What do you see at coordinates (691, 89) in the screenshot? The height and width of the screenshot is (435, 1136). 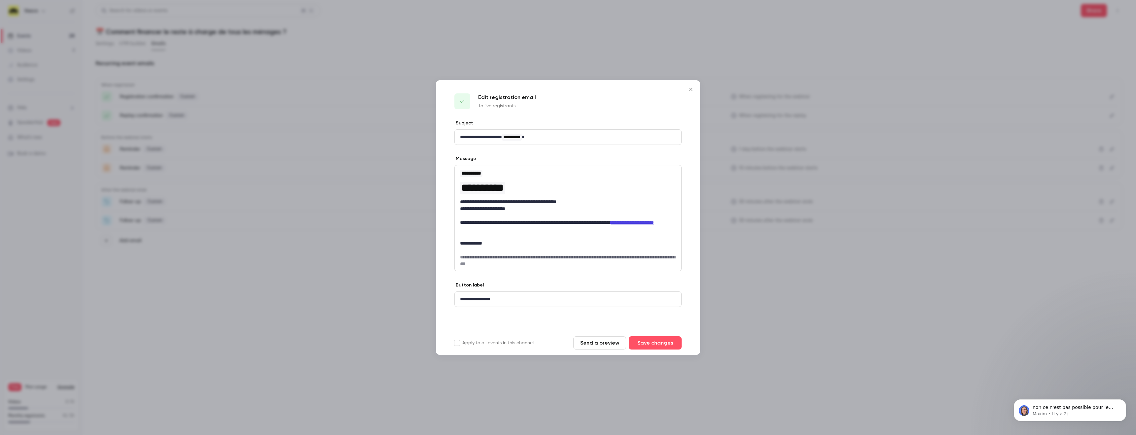 I see `button: Close` at bounding box center [691, 89].